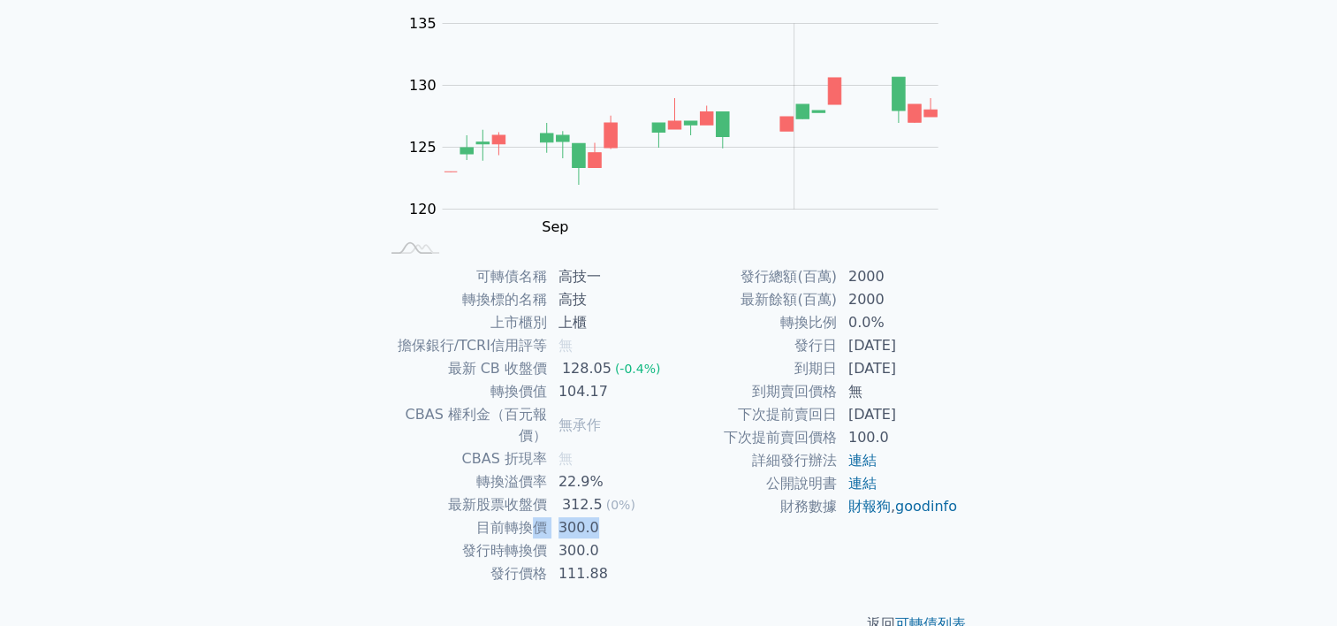 The width and height of the screenshot is (1337, 626). I want to click on td: 公開說明書, so click(753, 483).